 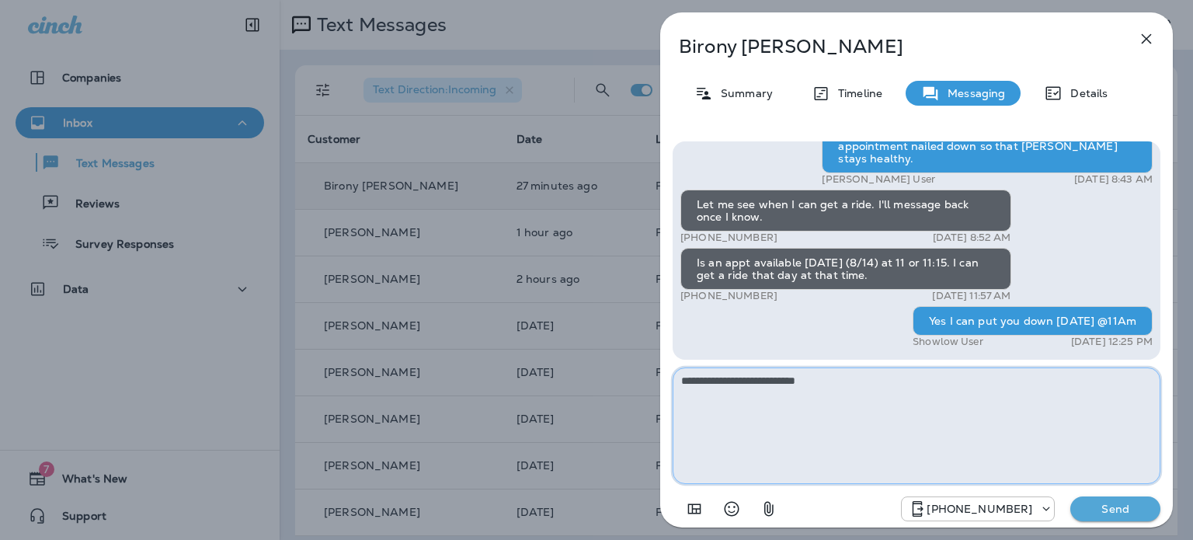 What do you see at coordinates (978, 509) in the screenshot?
I see `div: +1 (928) 232-1970` at bounding box center [978, 509].